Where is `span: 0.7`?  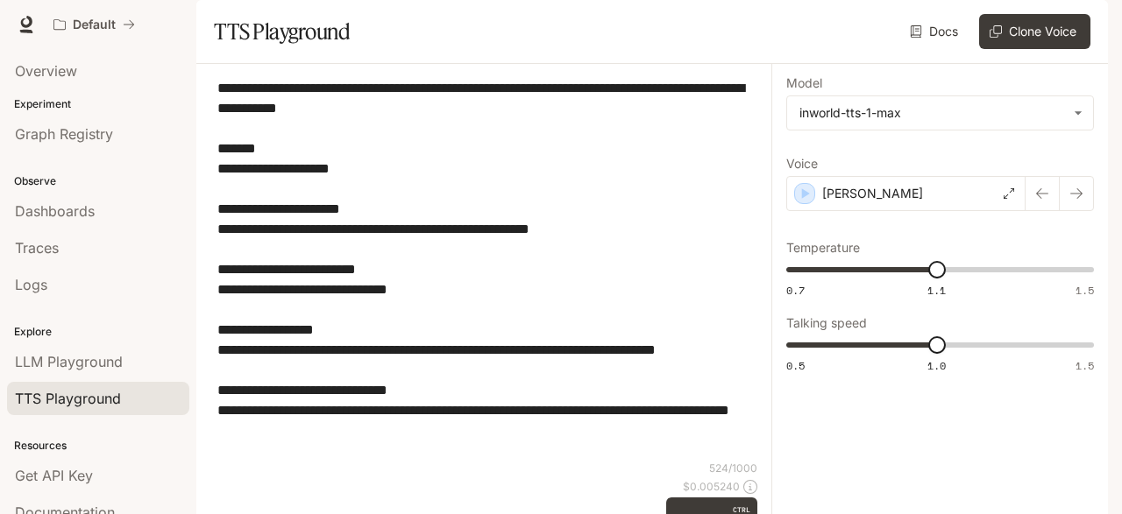
span: 0.7 is located at coordinates (795, 290).